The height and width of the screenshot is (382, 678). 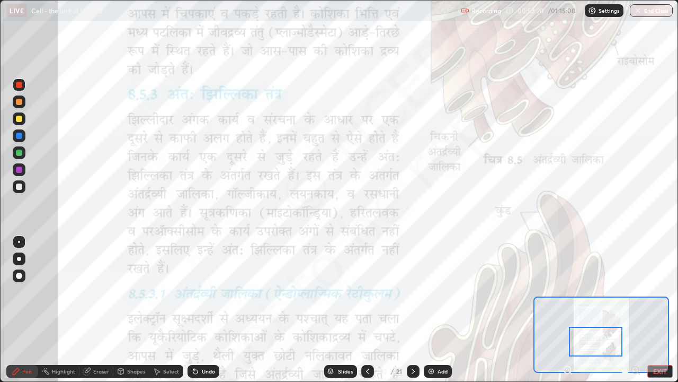 What do you see at coordinates (609, 11) in the screenshot?
I see `p: Settings` at bounding box center [609, 11].